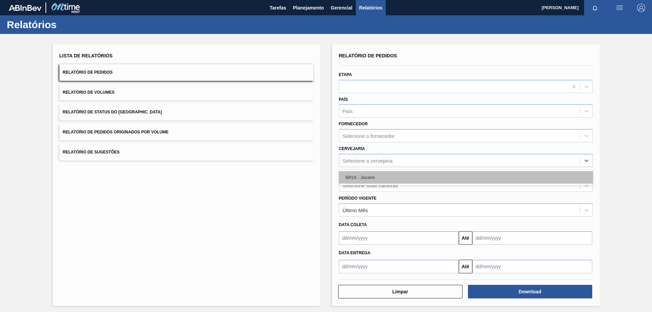 The image size is (652, 312). Describe the element at coordinates (371, 8) in the screenshot. I see `span: Relatórios` at that location.